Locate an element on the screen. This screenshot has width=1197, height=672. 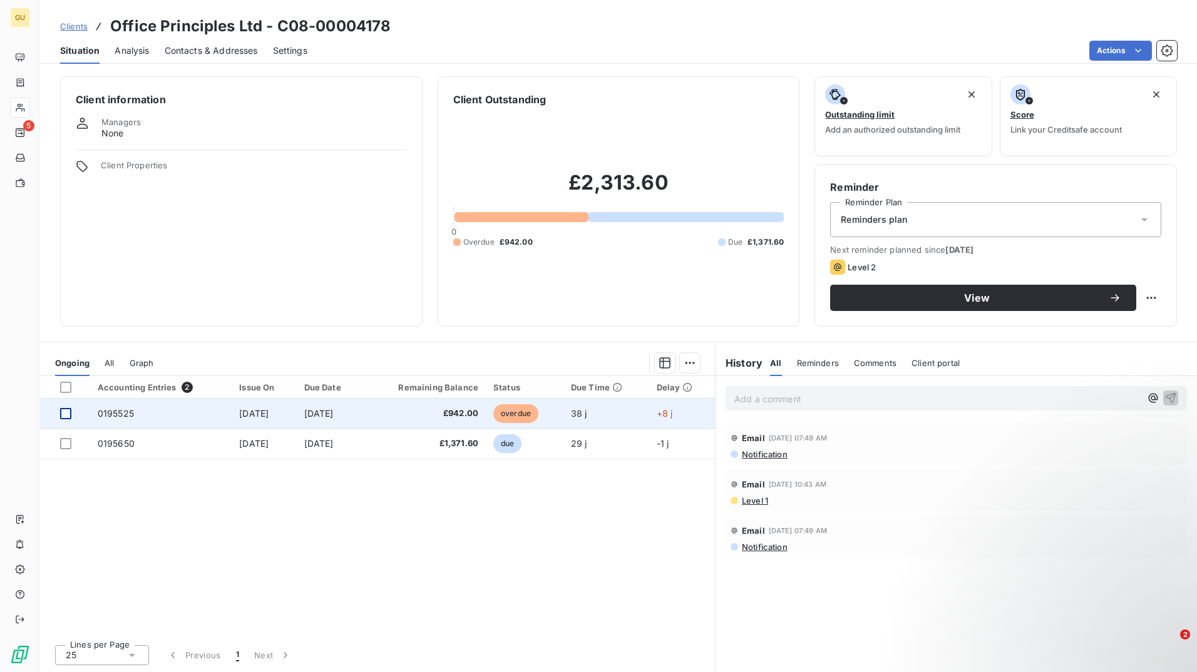
span: Reminders is located at coordinates (818, 363).